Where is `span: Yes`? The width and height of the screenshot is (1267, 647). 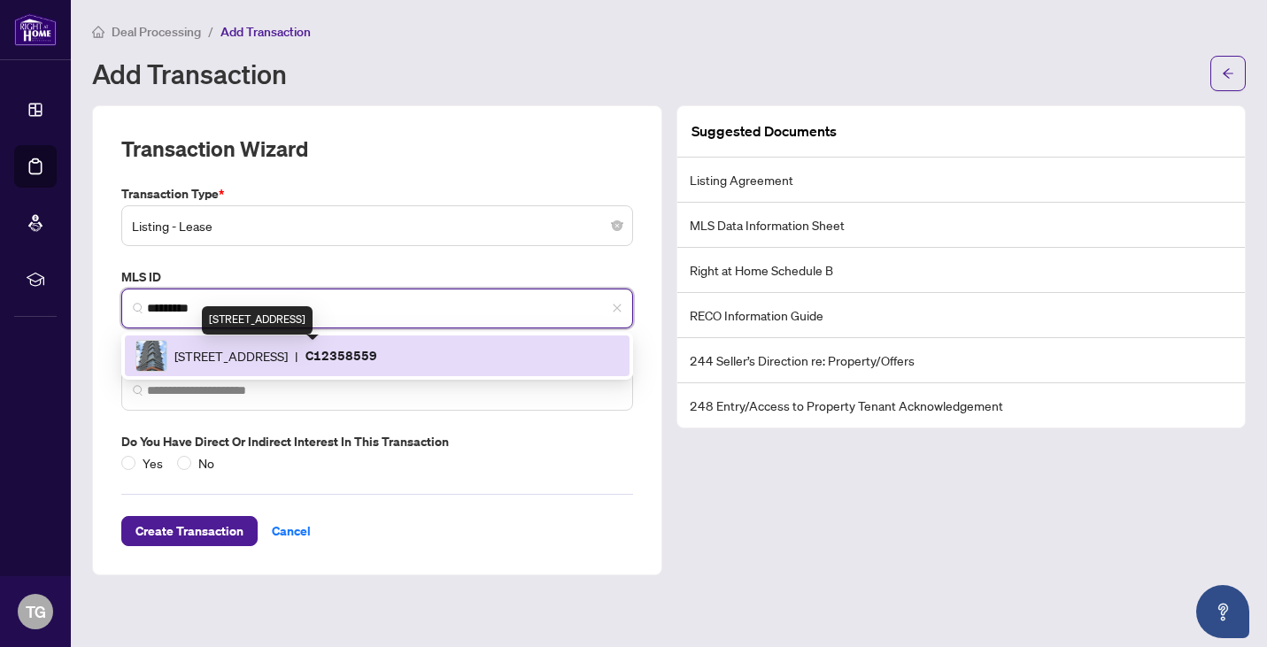
span: Yes is located at coordinates (152, 463).